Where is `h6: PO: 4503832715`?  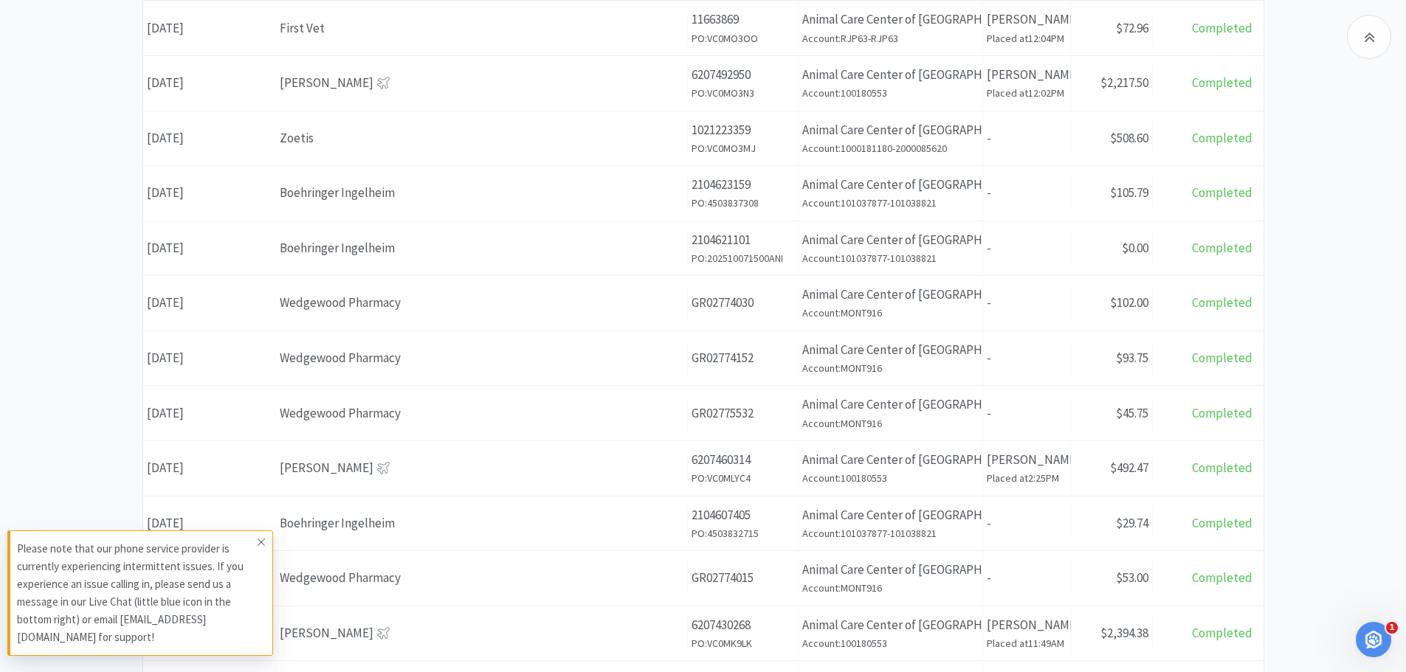
h6: PO: 4503832715 is located at coordinates (742, 533).